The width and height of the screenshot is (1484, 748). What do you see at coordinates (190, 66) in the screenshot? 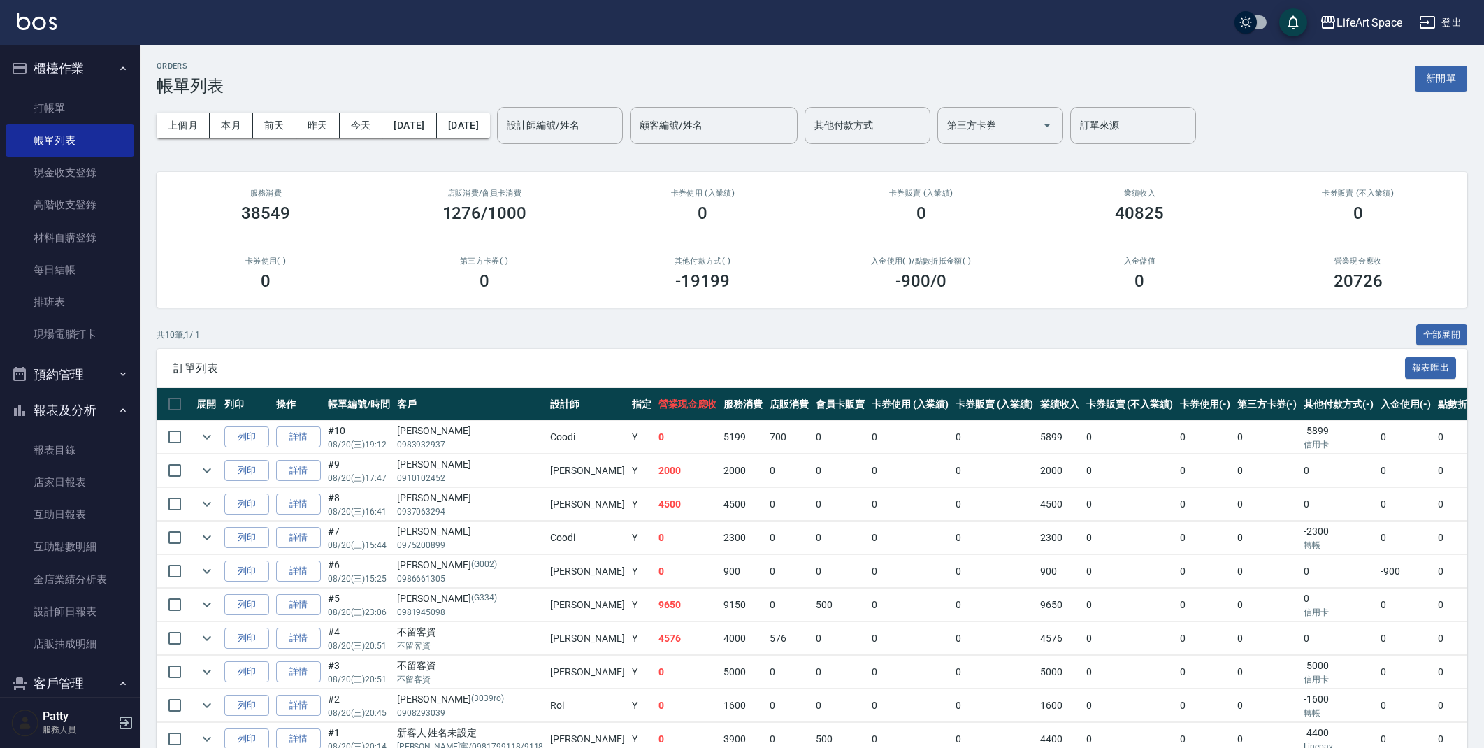
I see `h2: ORDERS` at bounding box center [190, 66].